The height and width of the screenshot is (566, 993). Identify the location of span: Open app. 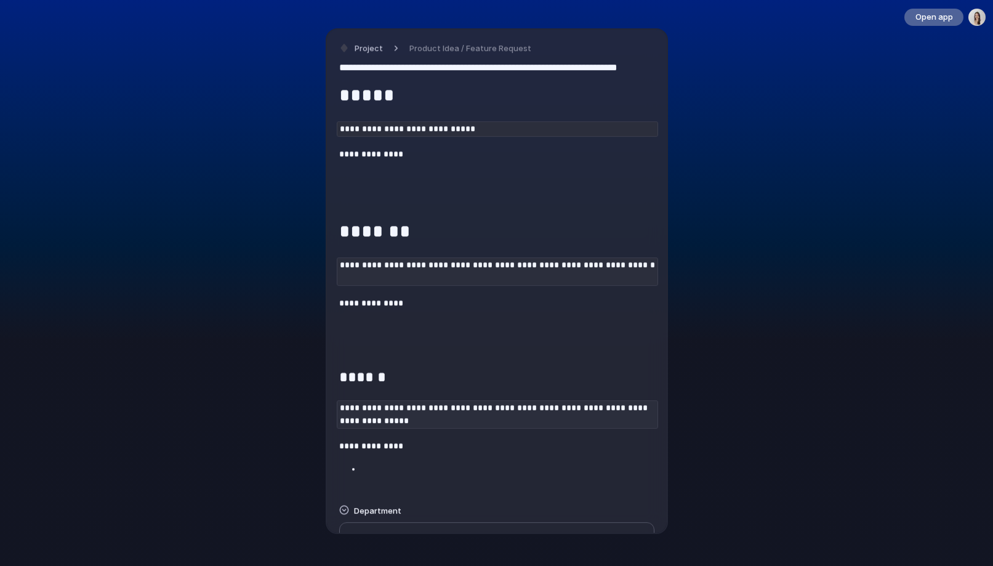
(934, 17).